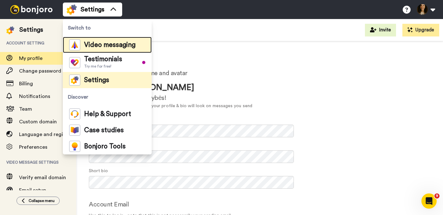 The width and height of the screenshot is (443, 215). What do you see at coordinates (42, 178) in the screenshot?
I see `span: Verify email domain` at bounding box center [42, 178].